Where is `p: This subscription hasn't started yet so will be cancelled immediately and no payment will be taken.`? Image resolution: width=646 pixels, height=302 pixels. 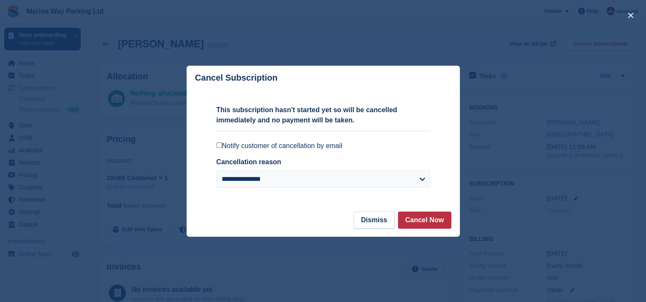 p: This subscription hasn't started yet so will be cancelled immediately and no payment will be taken. is located at coordinates (323, 115).